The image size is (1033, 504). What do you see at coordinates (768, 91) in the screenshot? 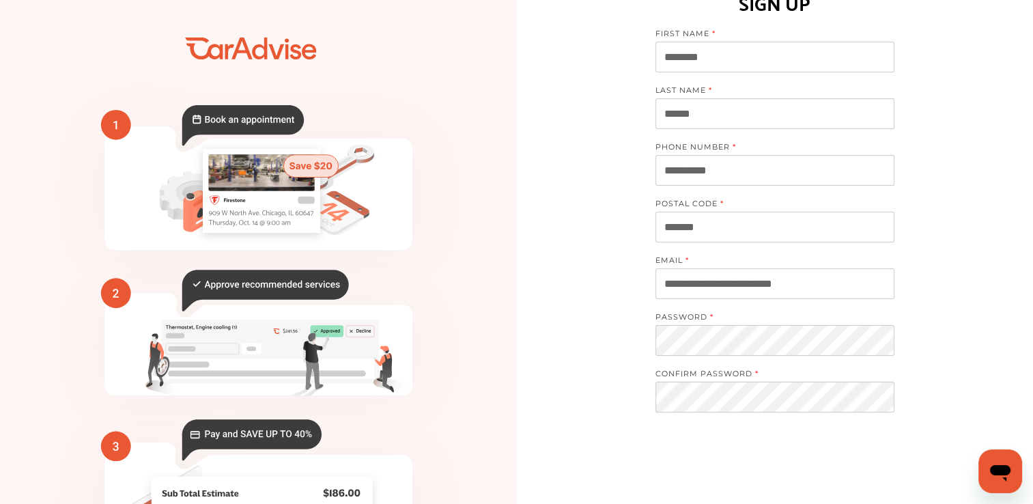
I see `label: LAST NAME` at bounding box center [768, 91].